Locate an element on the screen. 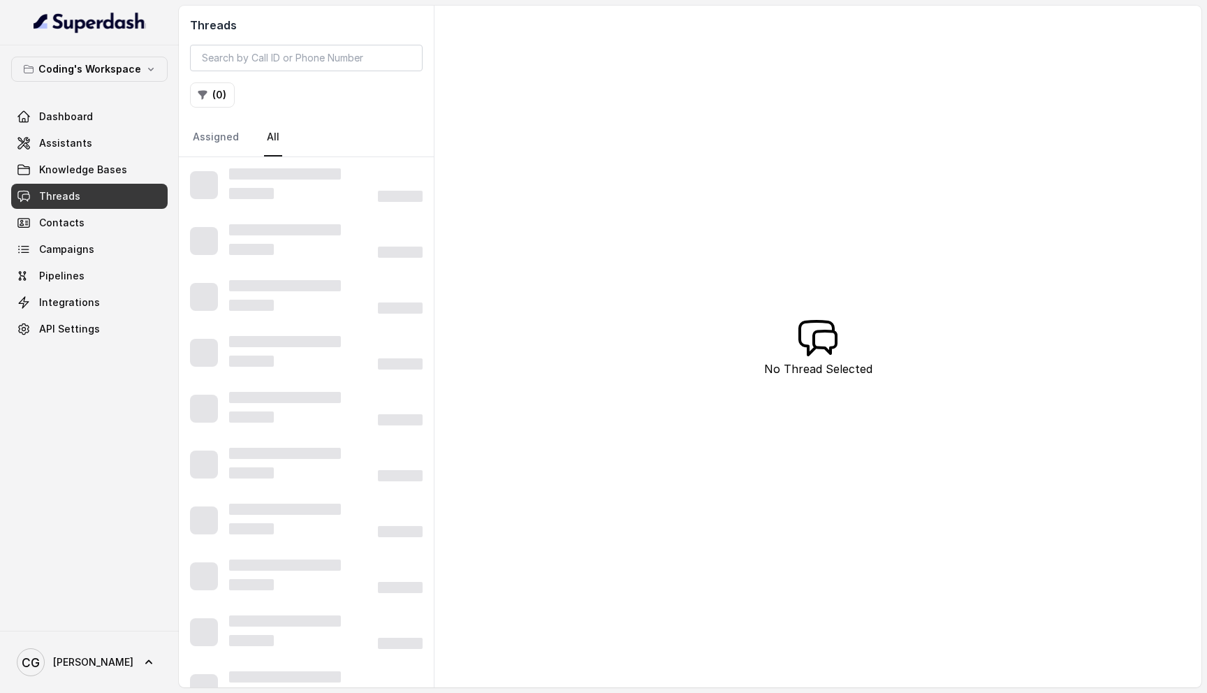  h2: Threads is located at coordinates (306, 25).